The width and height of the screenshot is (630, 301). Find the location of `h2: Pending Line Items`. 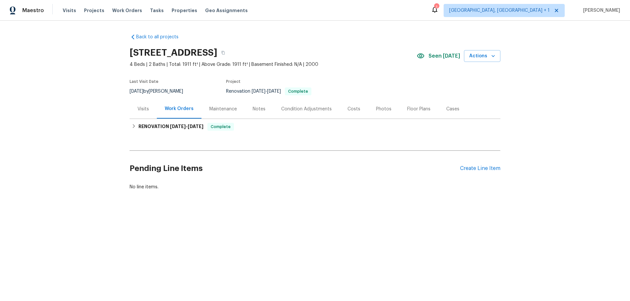

h2: Pending Line Items is located at coordinates (295, 169).